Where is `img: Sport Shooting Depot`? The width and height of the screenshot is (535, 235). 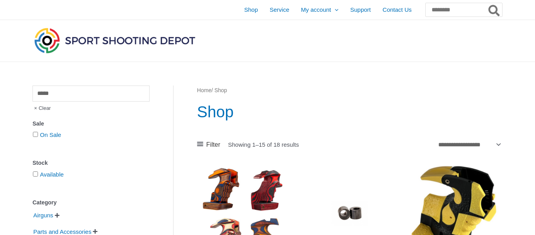 img: Sport Shooting Depot is located at coordinates (115, 40).